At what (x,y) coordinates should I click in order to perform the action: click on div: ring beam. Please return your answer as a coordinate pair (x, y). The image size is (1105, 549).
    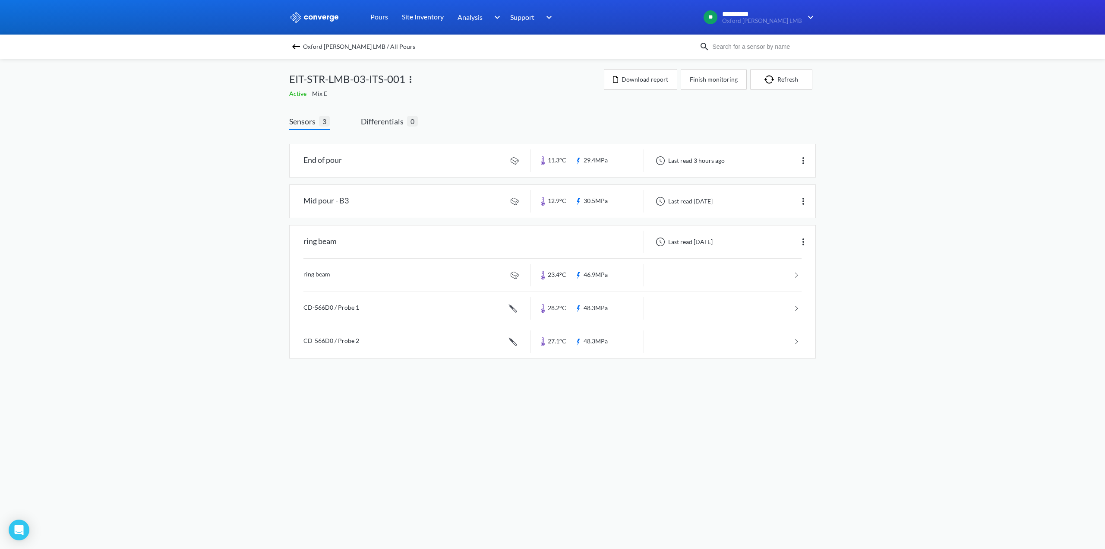
    Looking at the image, I should click on (320, 242).